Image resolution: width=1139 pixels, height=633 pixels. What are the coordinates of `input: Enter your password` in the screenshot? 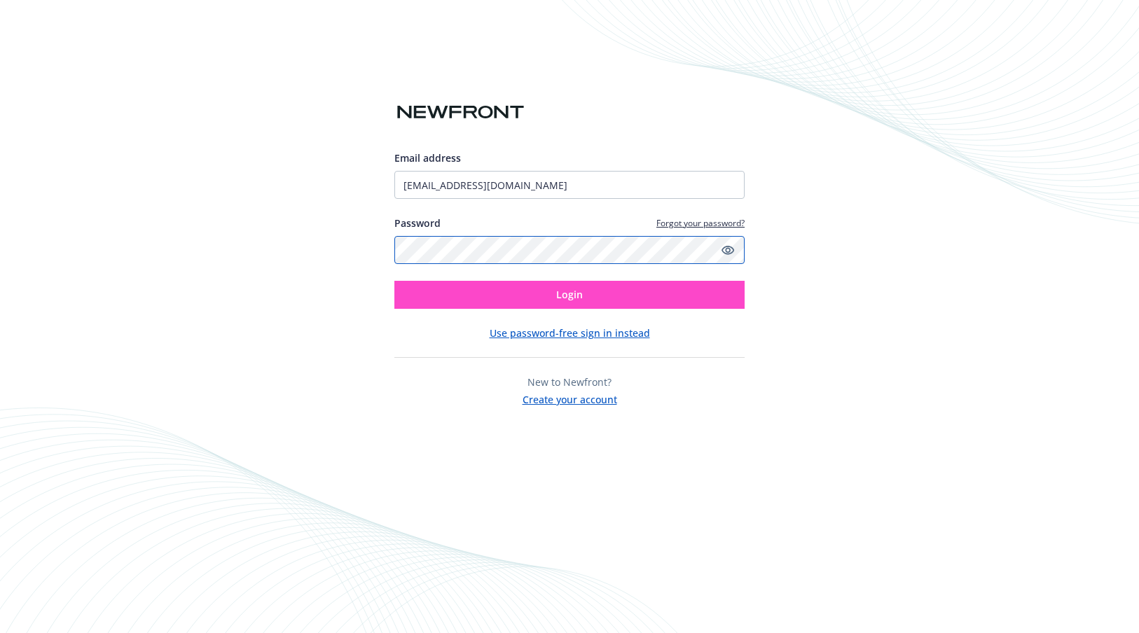 It's located at (569, 250).